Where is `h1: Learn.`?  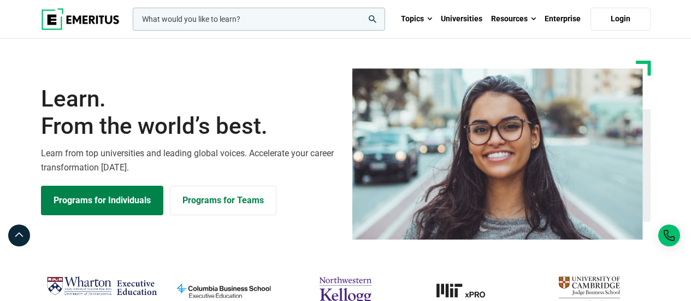
h1: Learn. is located at coordinates (190, 112).